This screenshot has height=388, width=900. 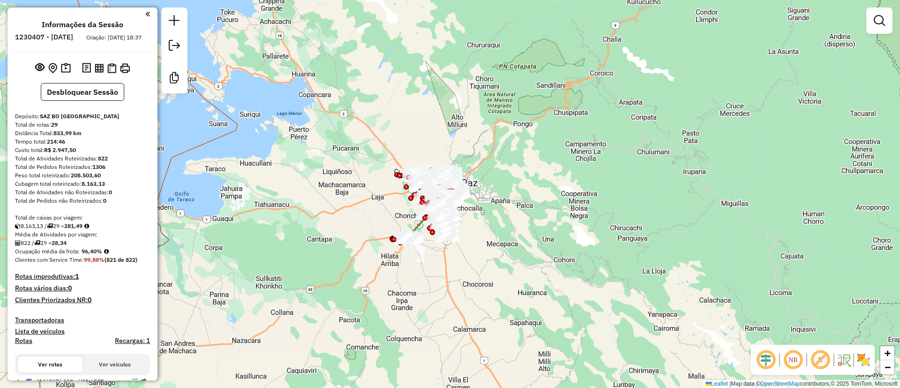 What do you see at coordinates (83, 243) in the screenshot?
I see `div: 822 / 29 =` at bounding box center [83, 243].